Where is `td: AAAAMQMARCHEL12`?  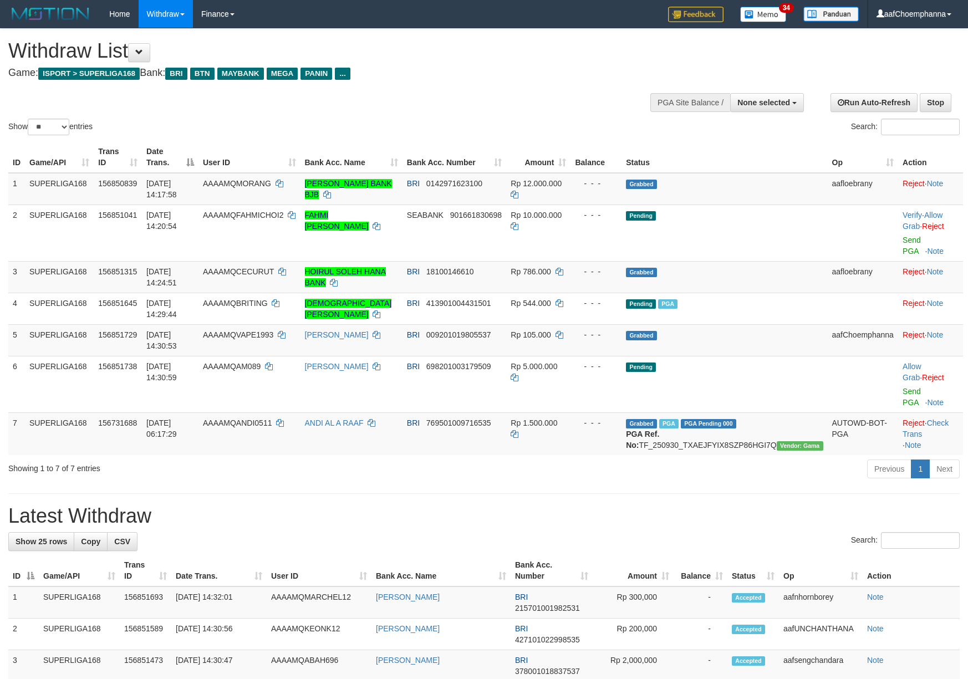
td: AAAAMQMARCHEL12 is located at coordinates (319, 602).